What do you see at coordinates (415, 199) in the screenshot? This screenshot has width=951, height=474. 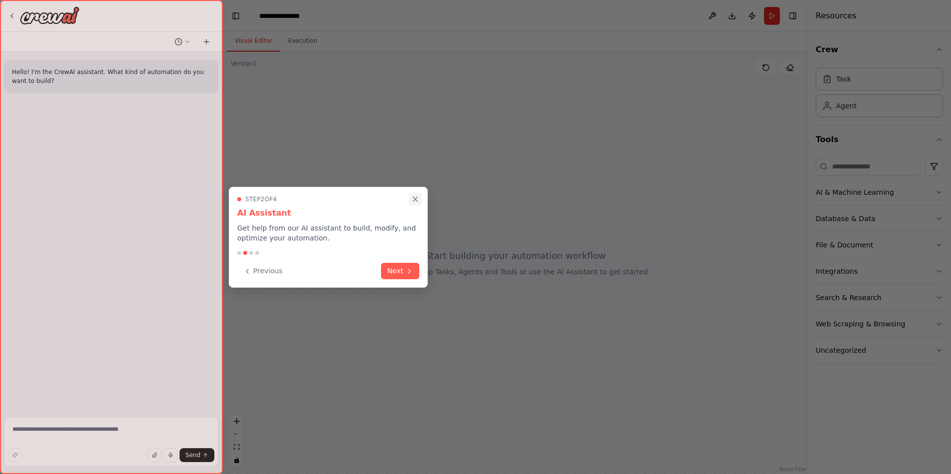 I see `button: Close walkthrough` at bounding box center [415, 199].